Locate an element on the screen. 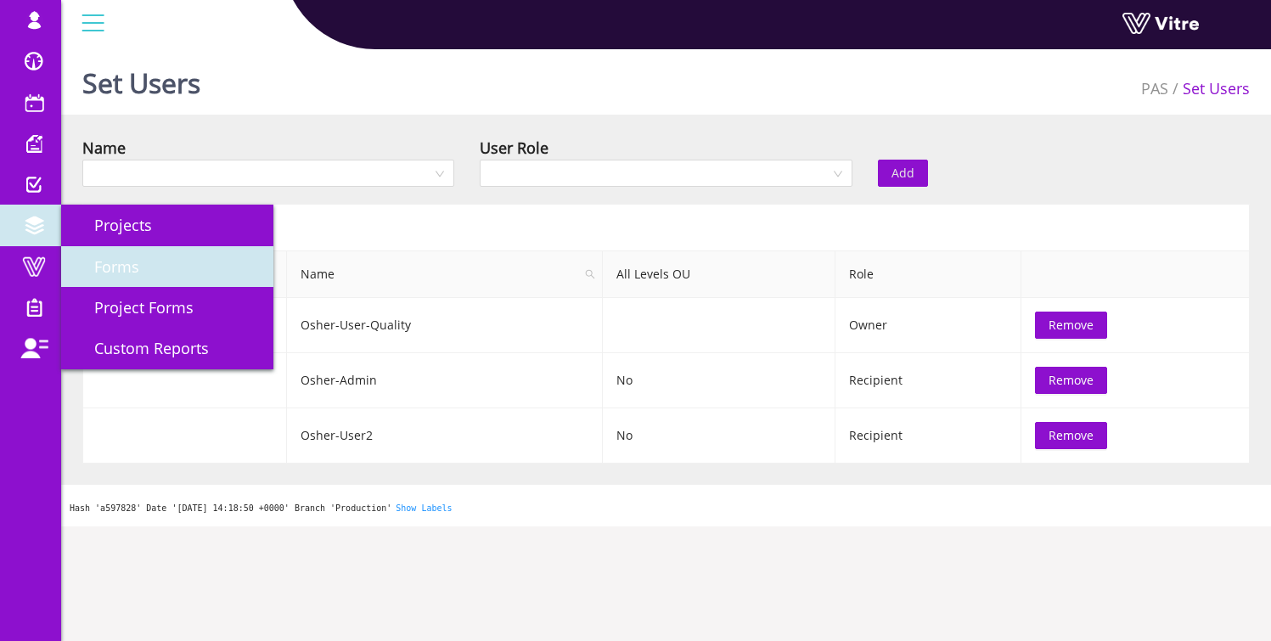  td: Osher-User-Quality is located at coordinates (445, 325).